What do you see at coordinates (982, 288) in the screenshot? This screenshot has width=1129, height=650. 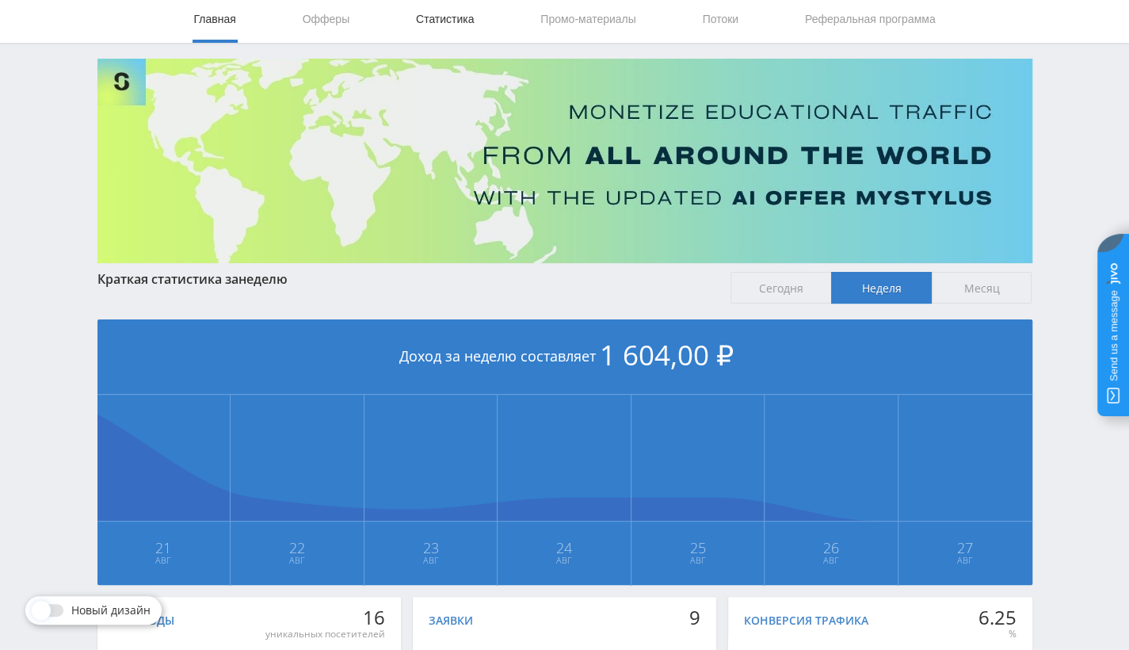 I see `span: Месяц` at bounding box center [982, 288].